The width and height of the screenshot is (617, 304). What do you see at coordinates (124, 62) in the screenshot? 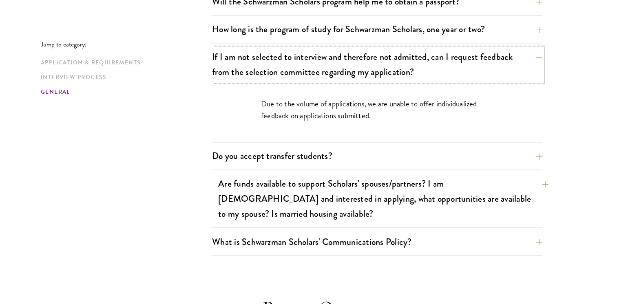
I see `a: Application & Requirements` at bounding box center [124, 62].